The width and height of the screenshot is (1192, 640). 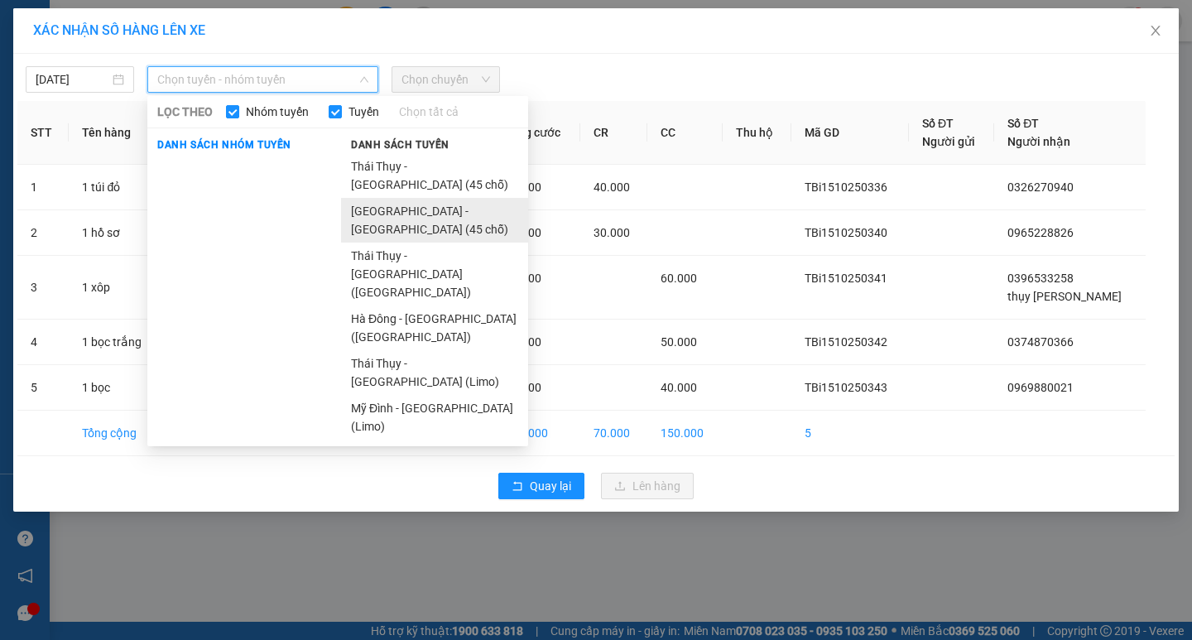 I want to click on span: TBi1510250343, so click(x=846, y=387).